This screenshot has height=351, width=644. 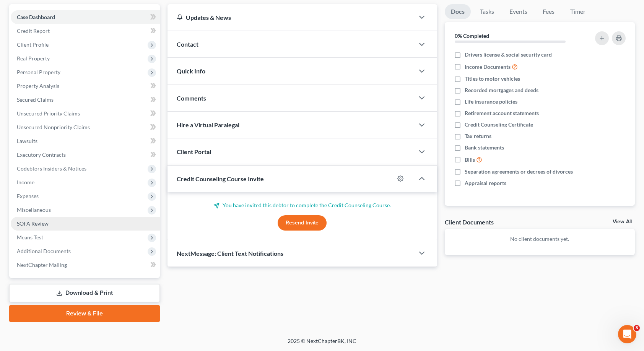 I want to click on span: Unsecured Priority Claims, so click(x=48, y=113).